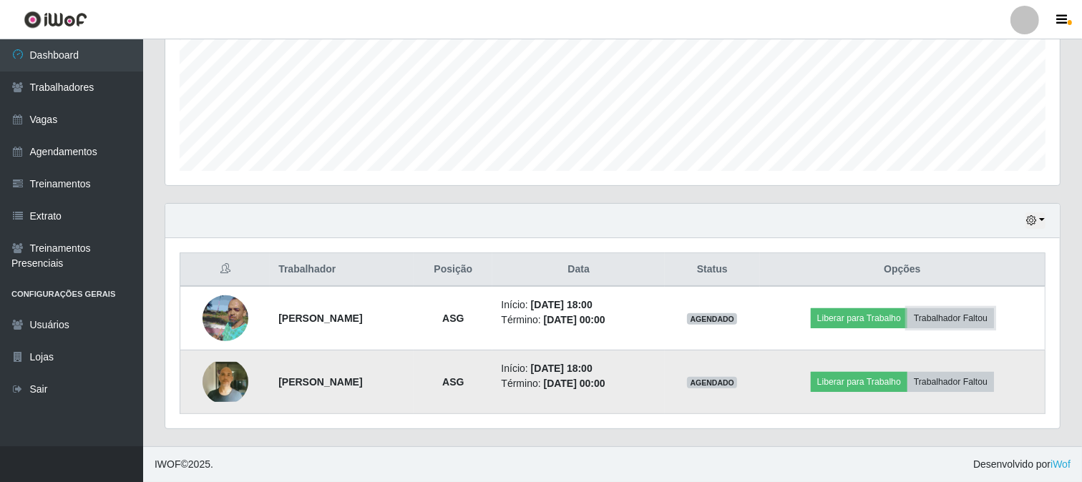 The width and height of the screenshot is (1082, 482). Describe the element at coordinates (1061, 465) in the screenshot. I see `a: iWof` at that location.